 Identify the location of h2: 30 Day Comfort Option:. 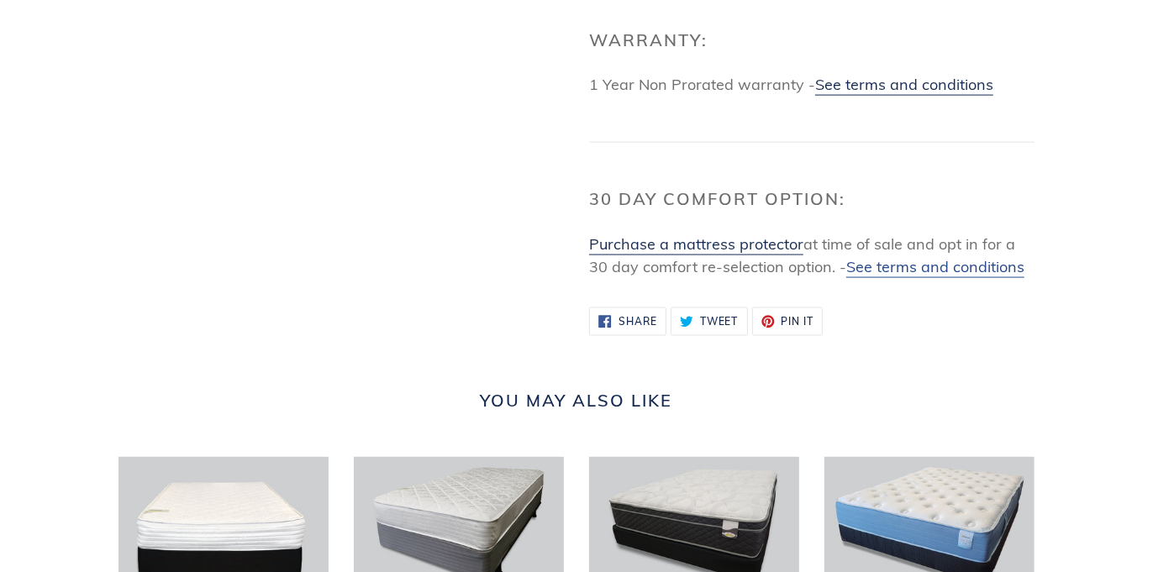
(812, 199).